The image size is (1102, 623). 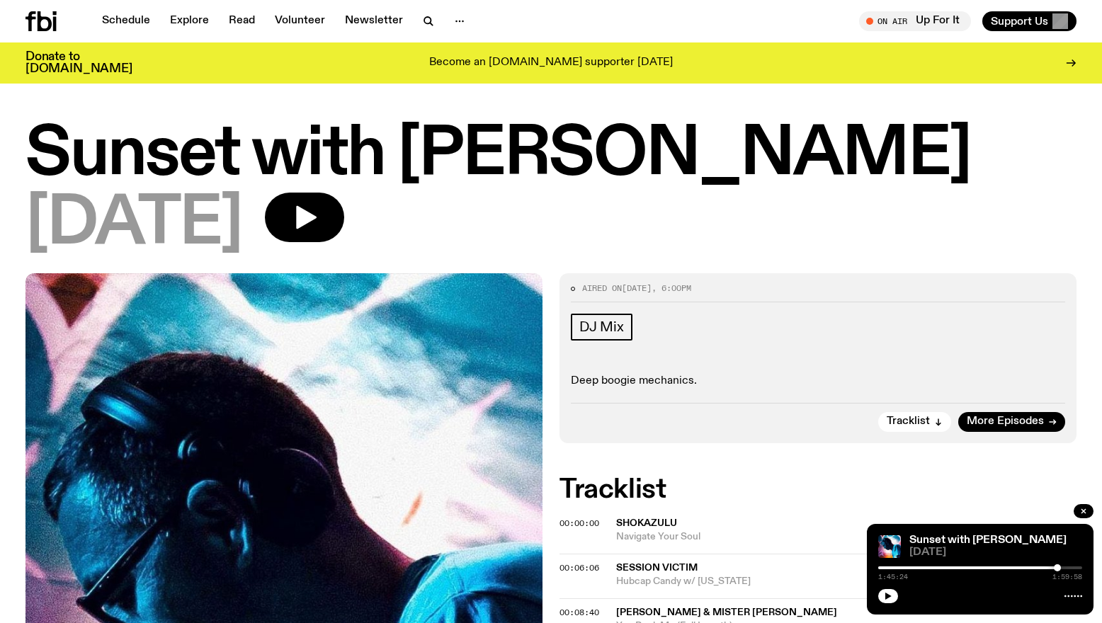 I want to click on span: 1:59:58, so click(x=1067, y=577).